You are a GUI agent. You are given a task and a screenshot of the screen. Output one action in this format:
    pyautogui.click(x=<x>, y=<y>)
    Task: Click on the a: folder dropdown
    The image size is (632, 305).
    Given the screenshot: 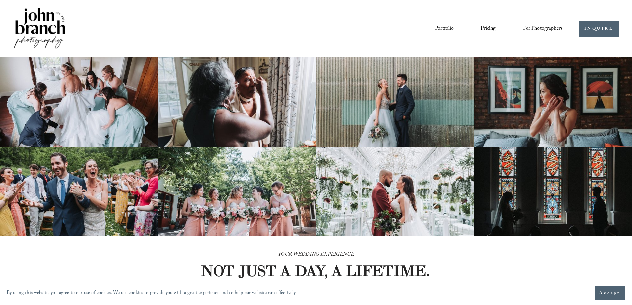 What is the action you would take?
    pyautogui.click(x=543, y=29)
    